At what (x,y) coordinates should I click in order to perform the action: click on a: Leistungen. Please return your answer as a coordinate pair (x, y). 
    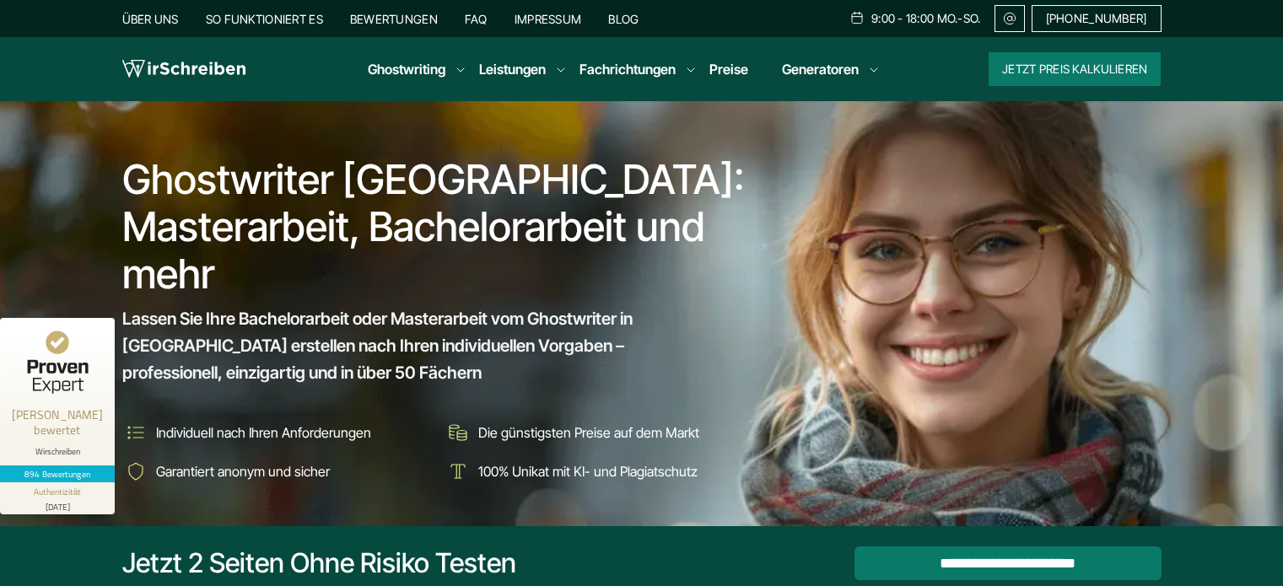
    Looking at the image, I should click on (512, 69).